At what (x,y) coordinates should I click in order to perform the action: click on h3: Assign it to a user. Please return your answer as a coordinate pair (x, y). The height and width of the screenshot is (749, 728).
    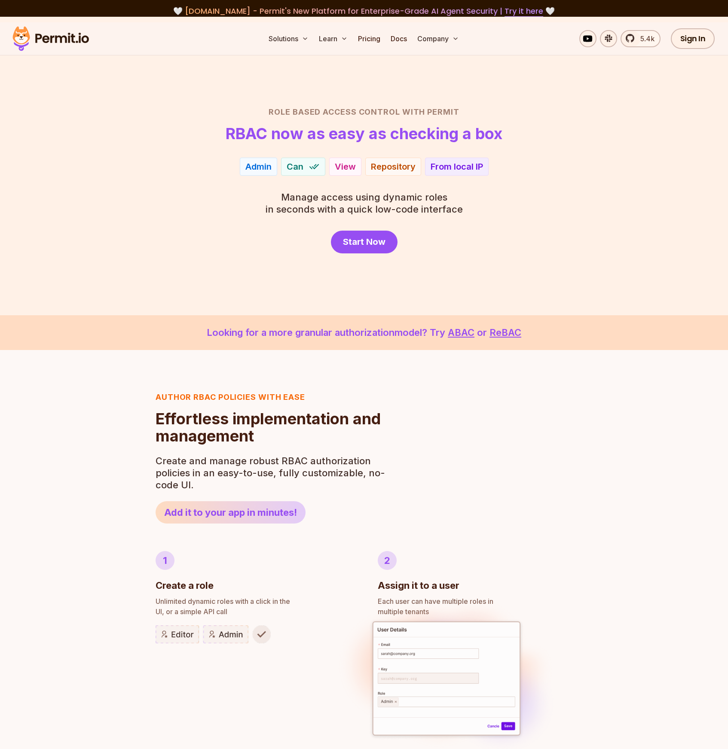
    Looking at the image, I should click on (419, 586).